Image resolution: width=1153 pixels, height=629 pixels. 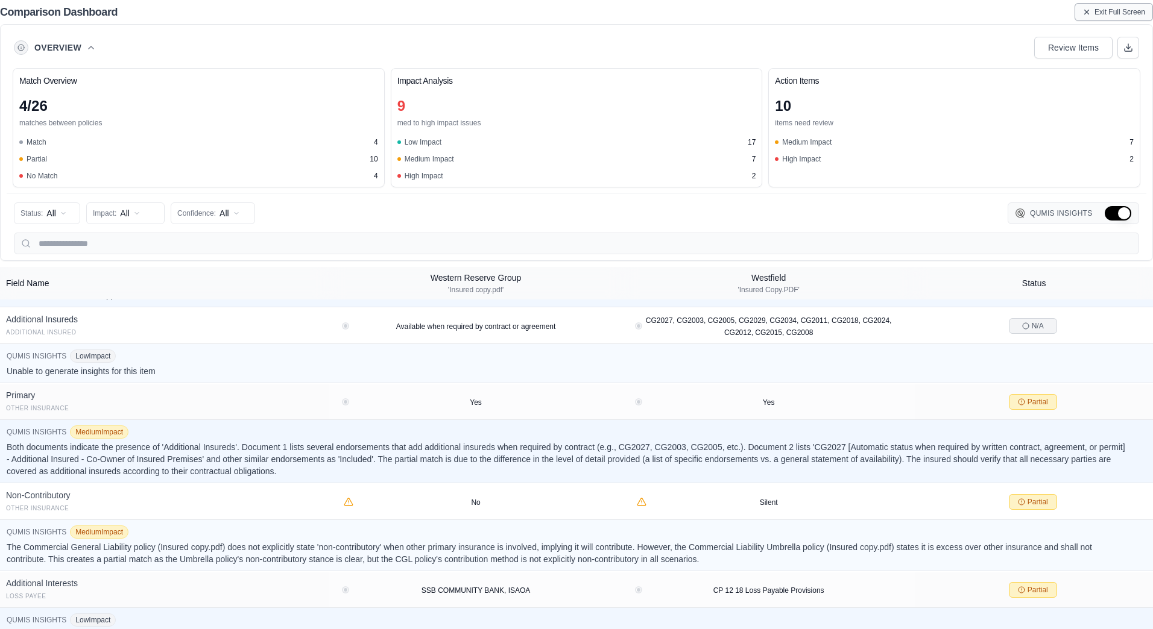 What do you see at coordinates (768, 290) in the screenshot?
I see `div: 'Insured Copy.PDF'` at bounding box center [768, 290].